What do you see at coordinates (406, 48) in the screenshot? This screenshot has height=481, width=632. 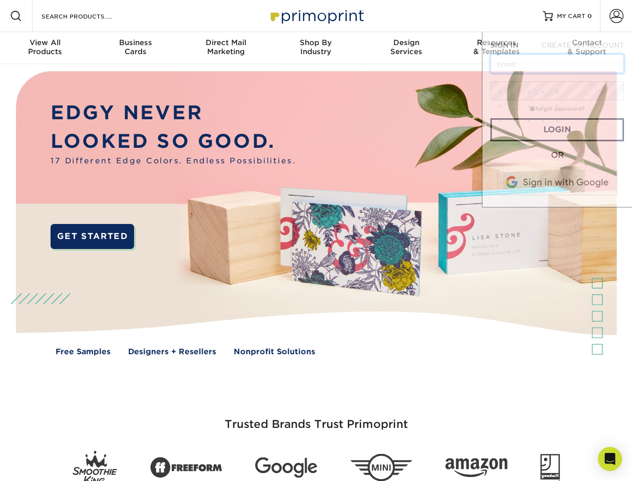 I see `a: DesignServices` at bounding box center [406, 48].